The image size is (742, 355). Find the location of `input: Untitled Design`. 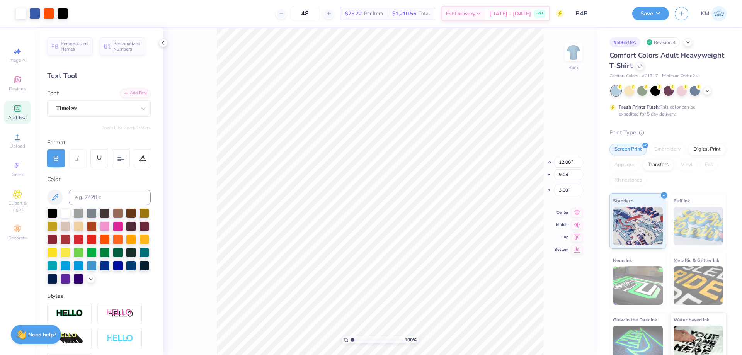

input: Untitled Design is located at coordinates (598, 14).